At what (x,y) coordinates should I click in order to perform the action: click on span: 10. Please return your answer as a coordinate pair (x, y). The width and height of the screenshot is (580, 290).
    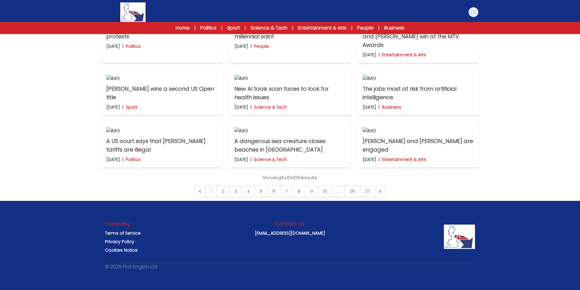
    Looking at the image, I should click on (289, 178).